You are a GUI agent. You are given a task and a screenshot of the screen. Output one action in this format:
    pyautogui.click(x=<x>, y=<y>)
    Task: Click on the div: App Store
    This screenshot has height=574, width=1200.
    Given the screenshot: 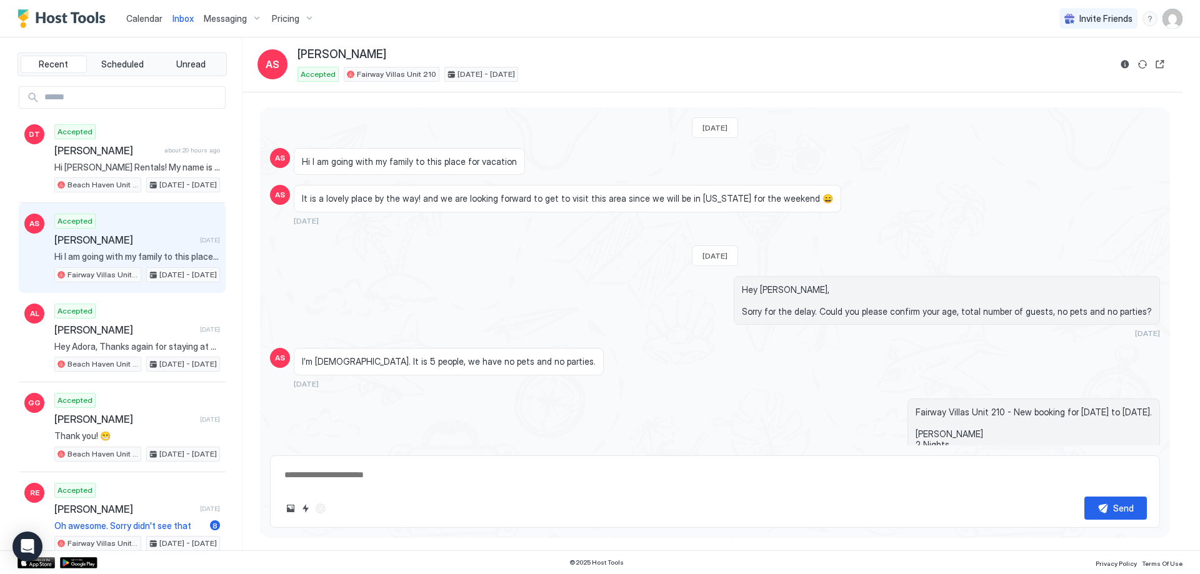 What is the action you would take?
    pyautogui.click(x=36, y=563)
    